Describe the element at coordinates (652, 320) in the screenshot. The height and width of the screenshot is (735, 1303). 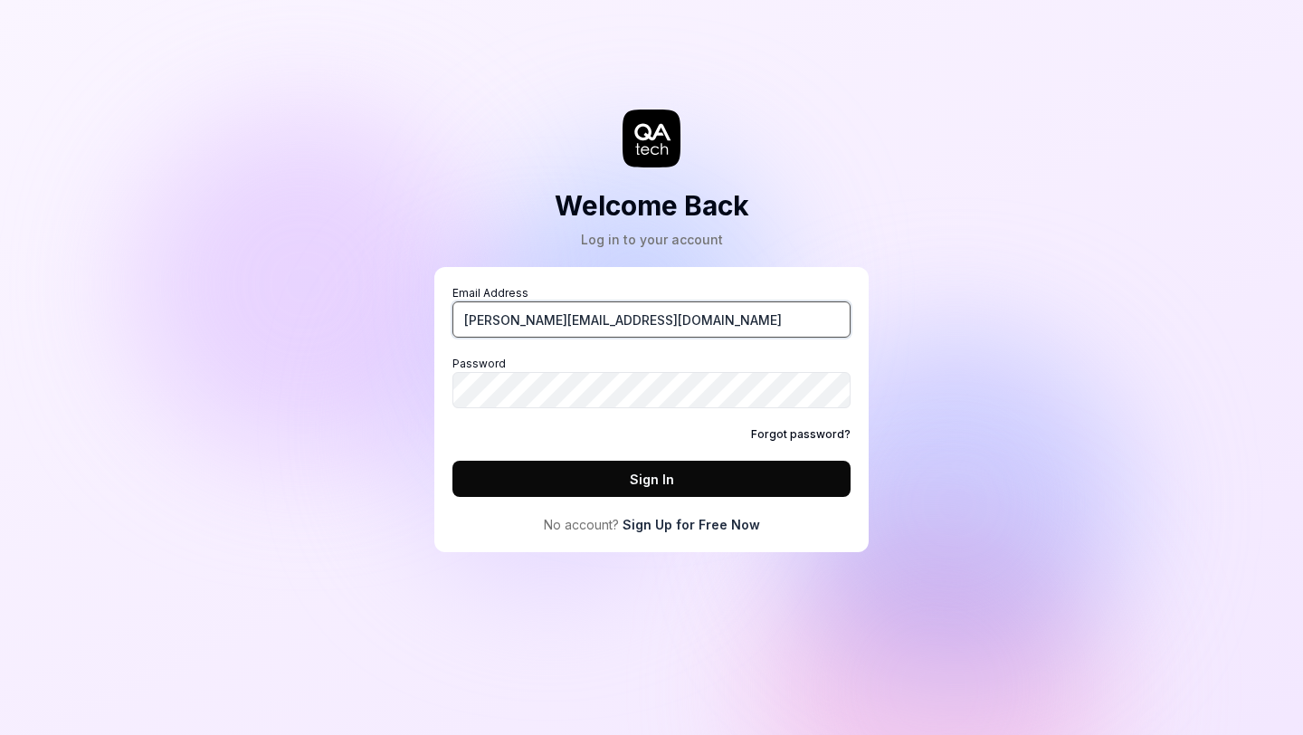
I see `input: Email Address` at that location.